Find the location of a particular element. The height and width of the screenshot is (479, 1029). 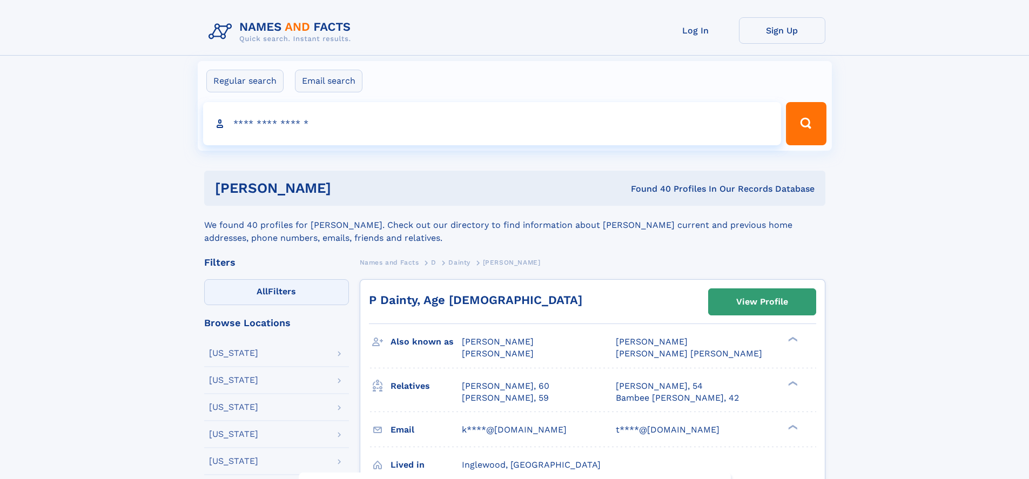

label: Regular search is located at coordinates (245, 81).